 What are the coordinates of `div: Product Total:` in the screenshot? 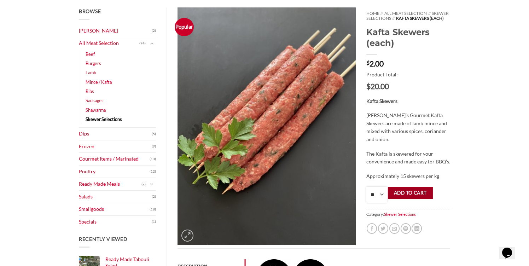 It's located at (408, 80).